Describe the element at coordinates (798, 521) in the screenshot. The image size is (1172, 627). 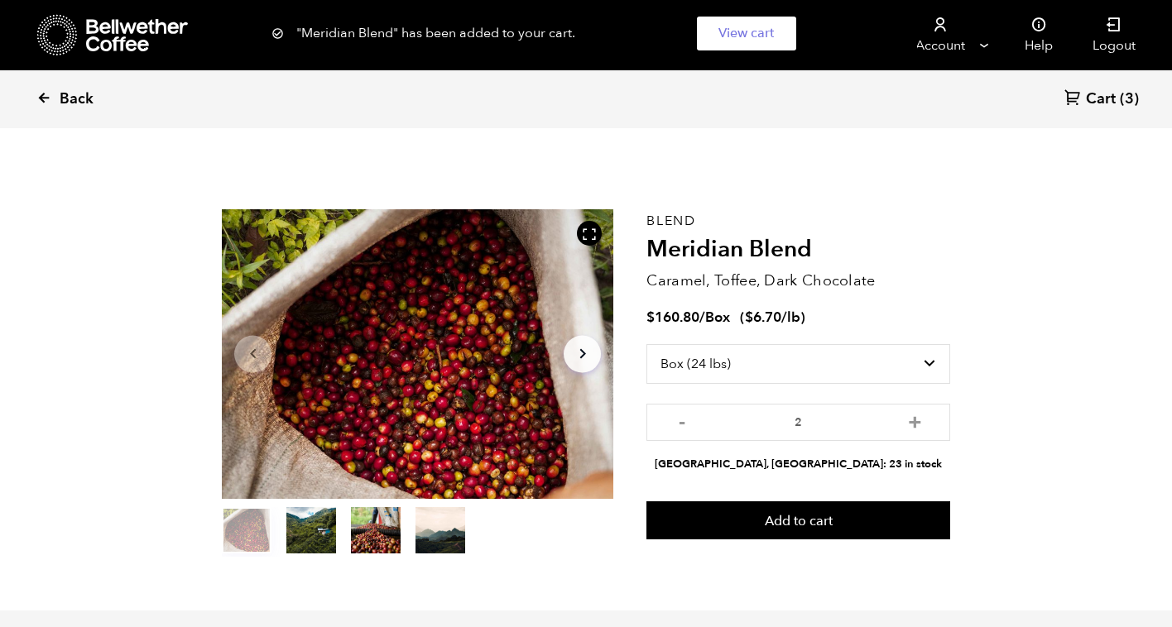
I see `button: Add to cart` at that location.